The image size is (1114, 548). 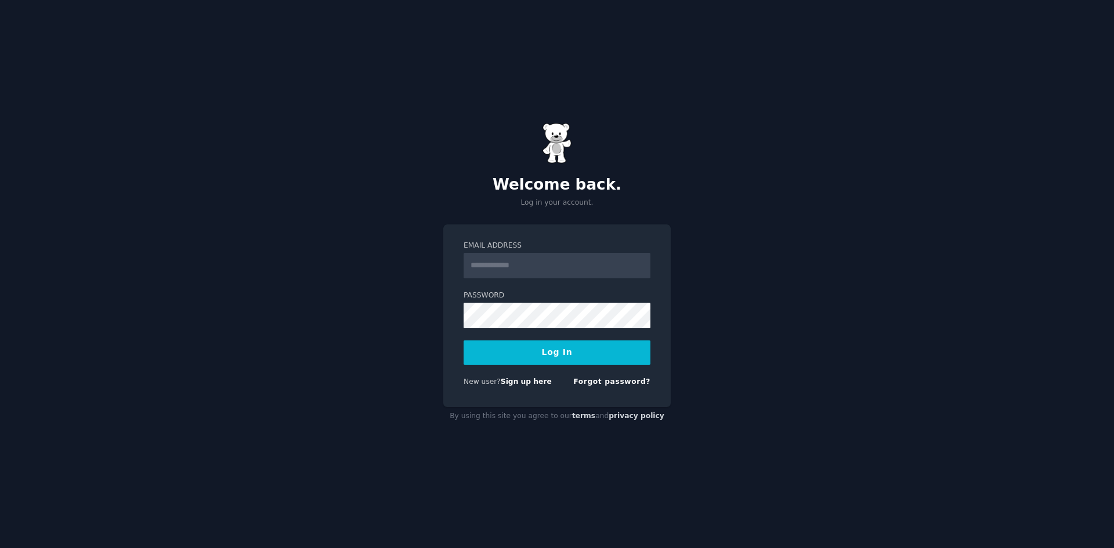 I want to click on label: Password, so click(x=557, y=296).